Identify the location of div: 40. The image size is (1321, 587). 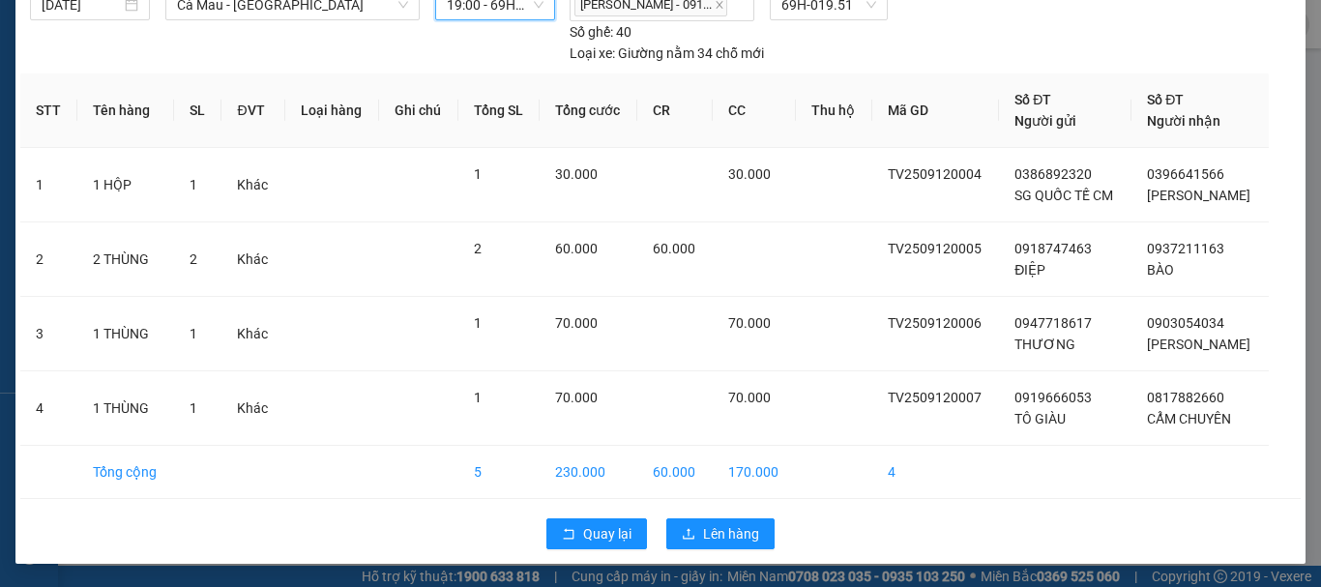
(601, 32).